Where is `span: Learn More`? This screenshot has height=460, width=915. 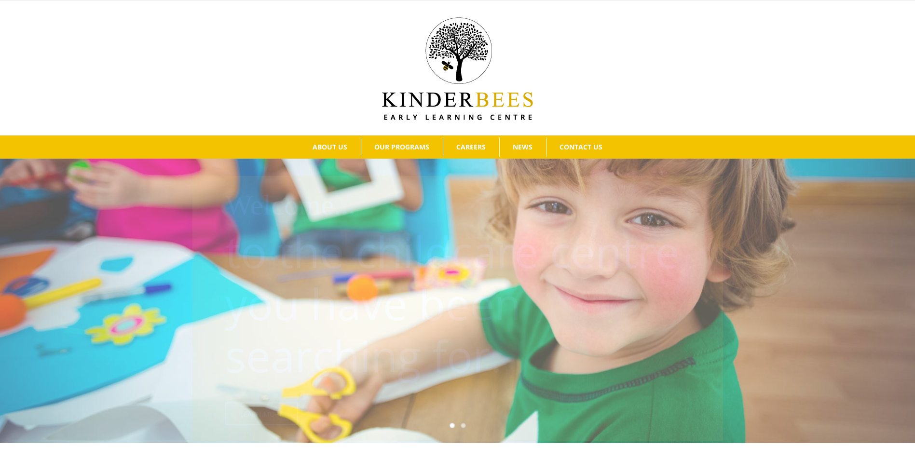 span: Learn More is located at coordinates (261, 413).